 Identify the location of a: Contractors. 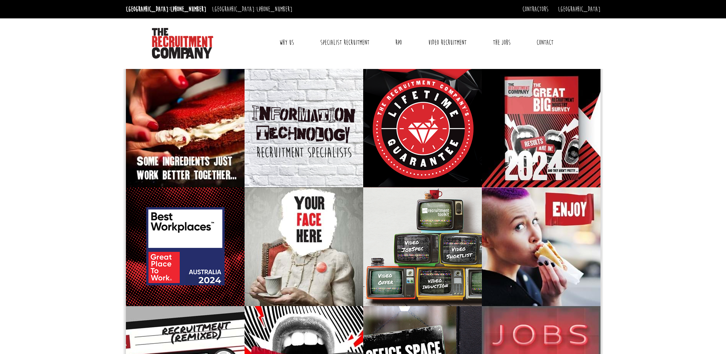
(535, 9).